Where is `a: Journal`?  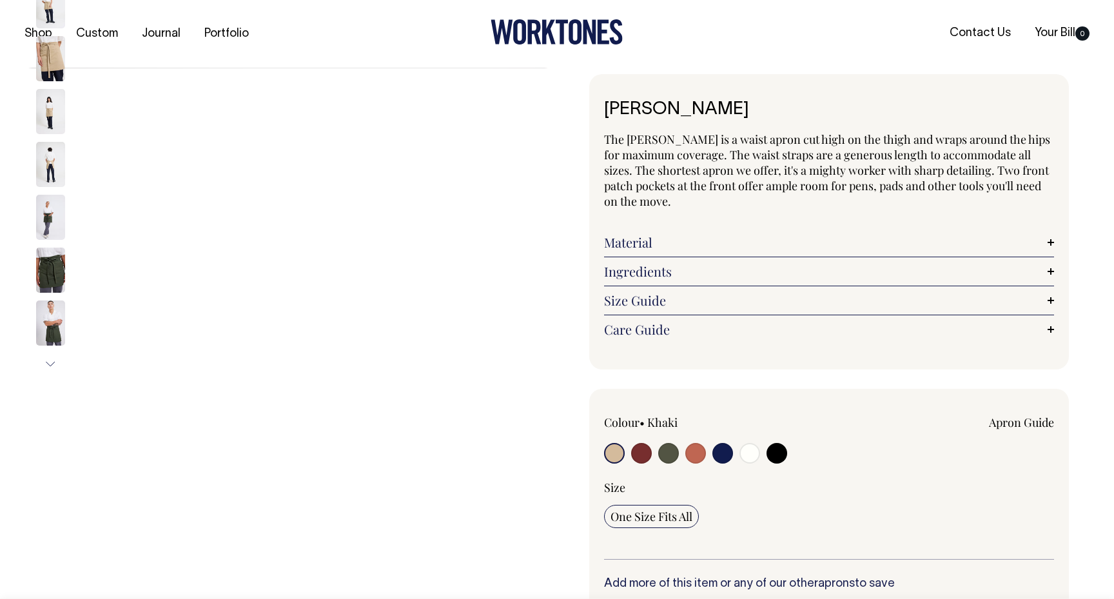
a: Journal is located at coordinates (161, 34).